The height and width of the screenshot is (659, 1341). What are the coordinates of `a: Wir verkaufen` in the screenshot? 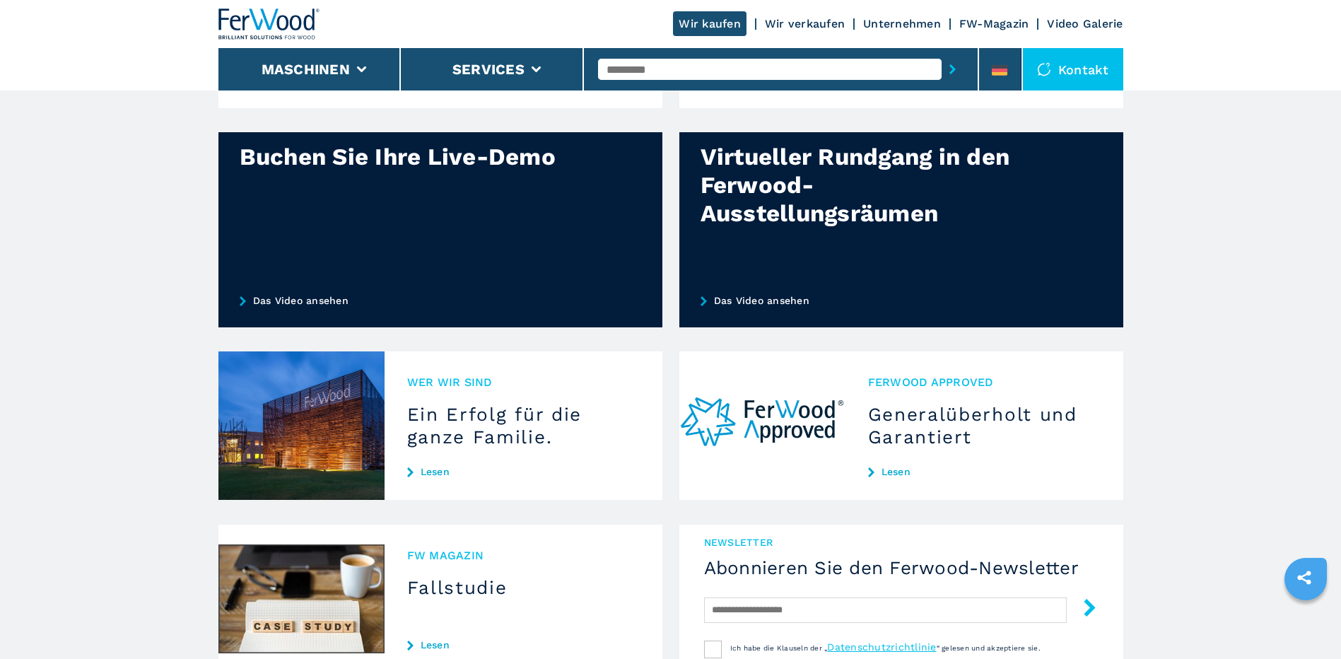 It's located at (805, 23).